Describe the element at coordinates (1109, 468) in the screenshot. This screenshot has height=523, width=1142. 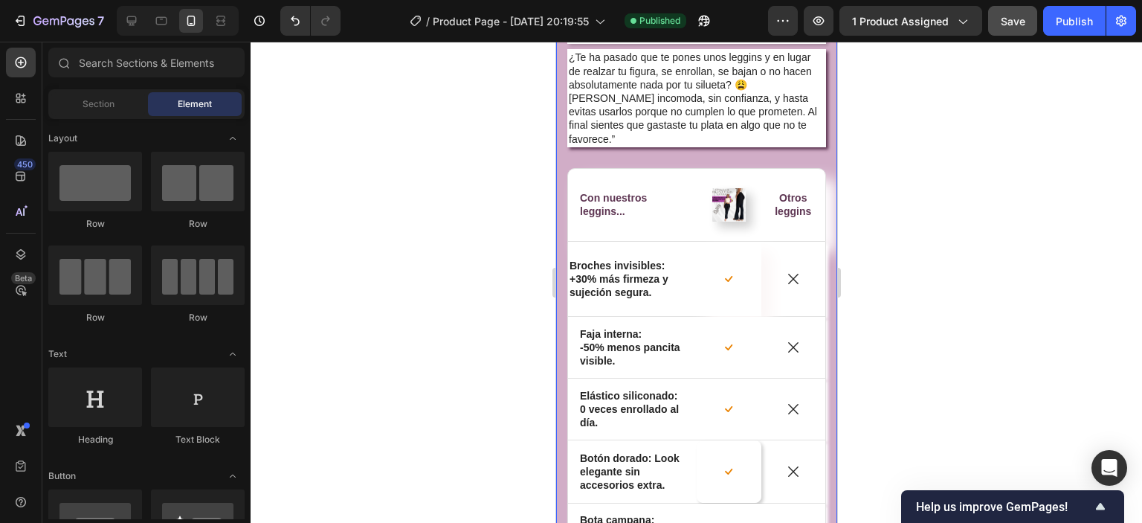
I see `div: Open Intercom Messenger` at that location.